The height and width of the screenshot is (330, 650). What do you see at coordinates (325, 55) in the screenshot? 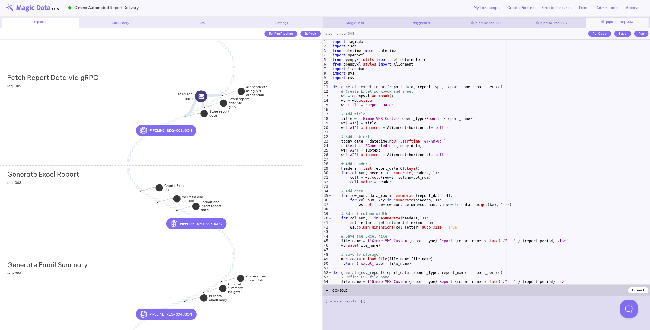
I see `div: 4` at bounding box center [325, 55].